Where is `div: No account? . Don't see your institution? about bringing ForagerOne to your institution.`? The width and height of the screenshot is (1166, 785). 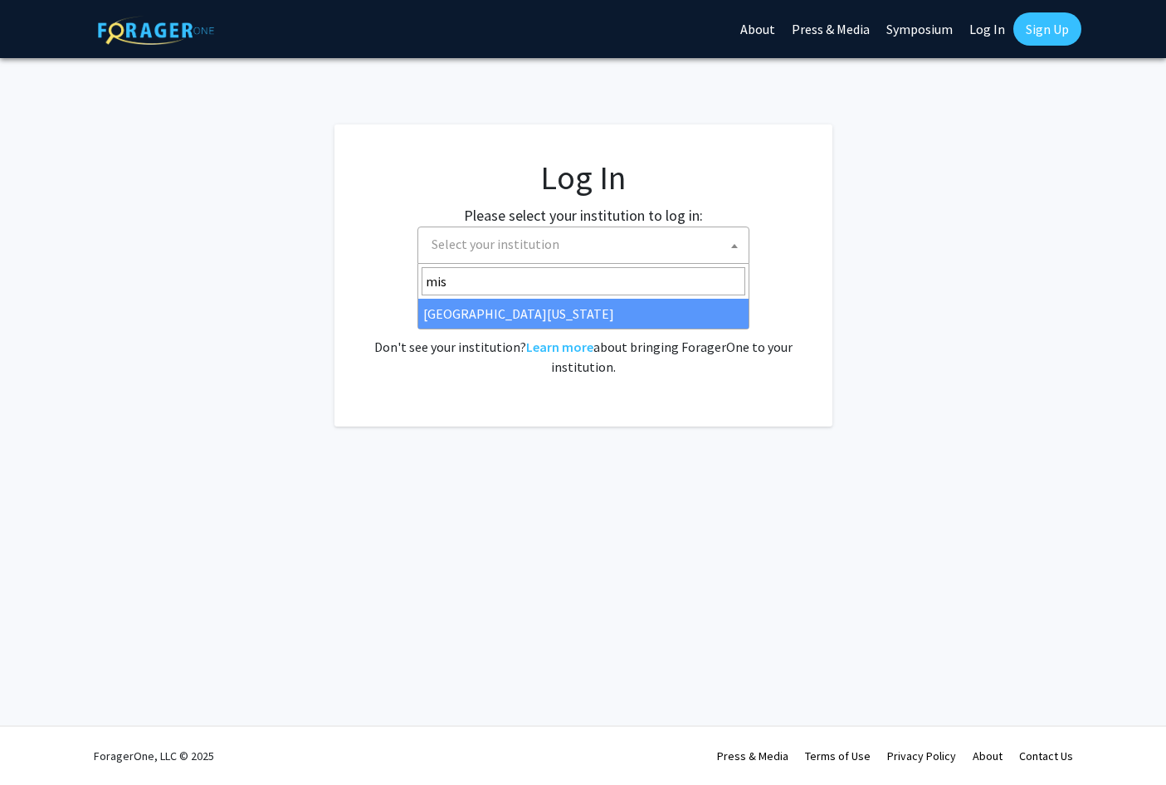 div: No account? . Don't see your institution? about bringing ForagerOne to your institution. is located at coordinates (583, 337).